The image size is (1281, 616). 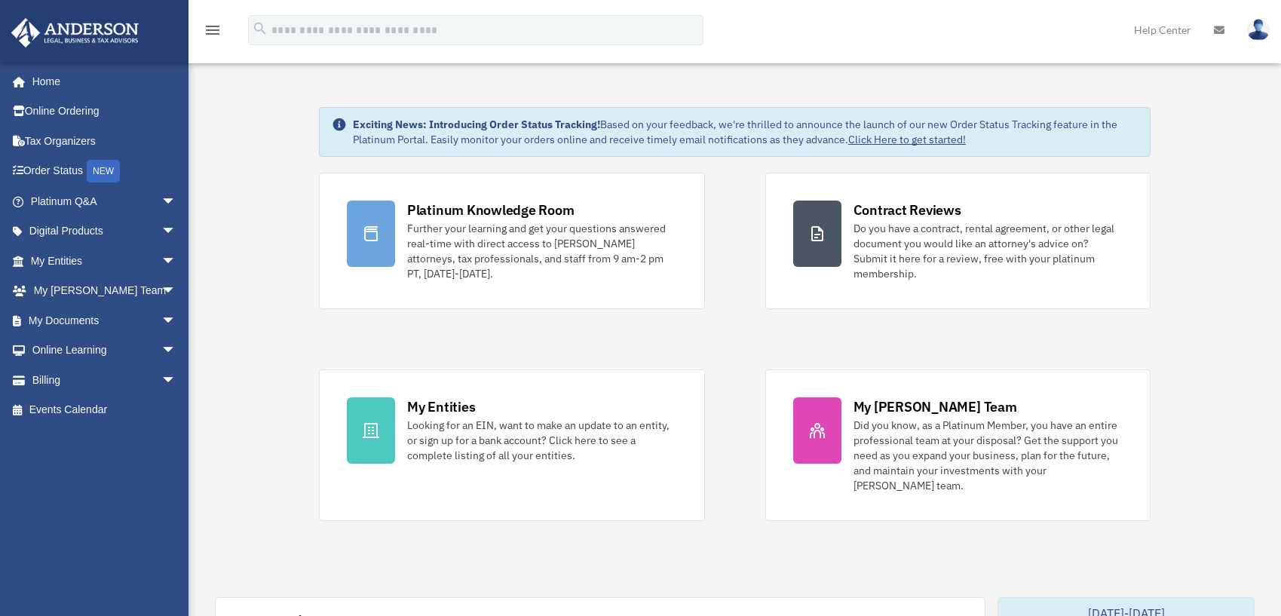 What do you see at coordinates (105, 320) in the screenshot?
I see `a: My Documentsarrow_drop_down` at bounding box center [105, 320].